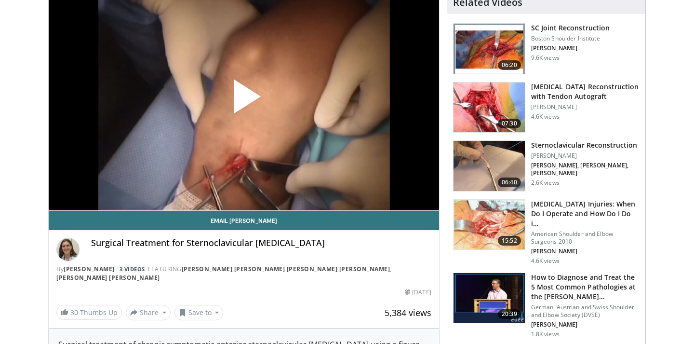 The image size is (694, 344). I want to click on span: 30, so click(74, 312).